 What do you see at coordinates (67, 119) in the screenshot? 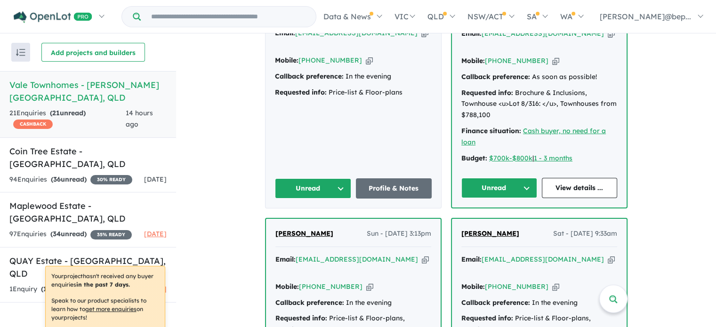
I see `div: 21 Enquir ies` at bounding box center [67, 119].